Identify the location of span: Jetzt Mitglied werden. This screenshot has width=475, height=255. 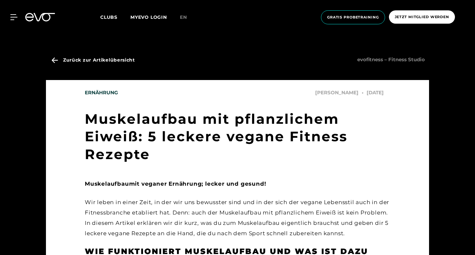
(422, 17).